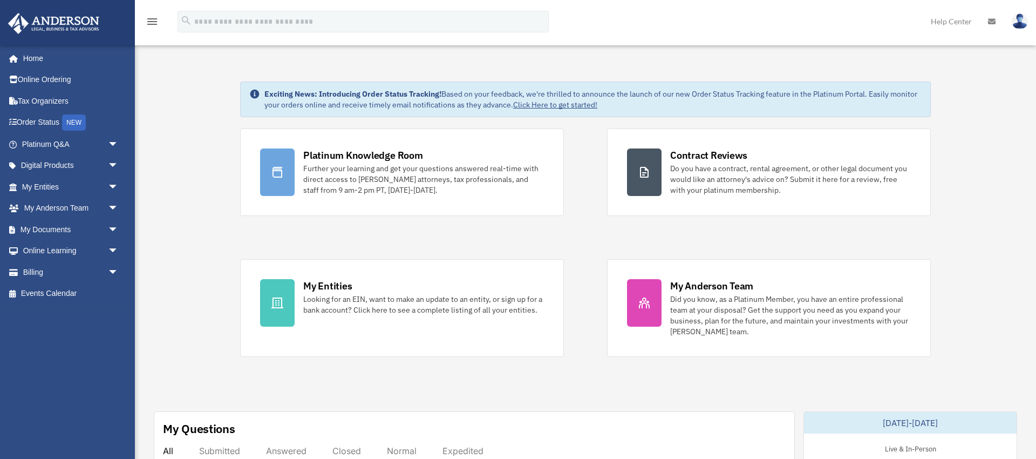  What do you see at coordinates (363, 155) in the screenshot?
I see `div: Platinum Knowledge Room` at bounding box center [363, 155].